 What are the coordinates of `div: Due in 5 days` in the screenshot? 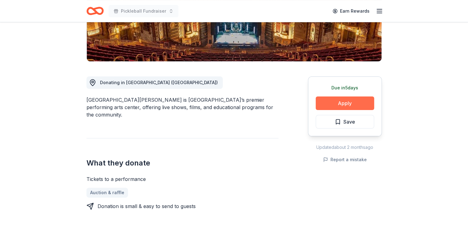 It's located at (345, 88).